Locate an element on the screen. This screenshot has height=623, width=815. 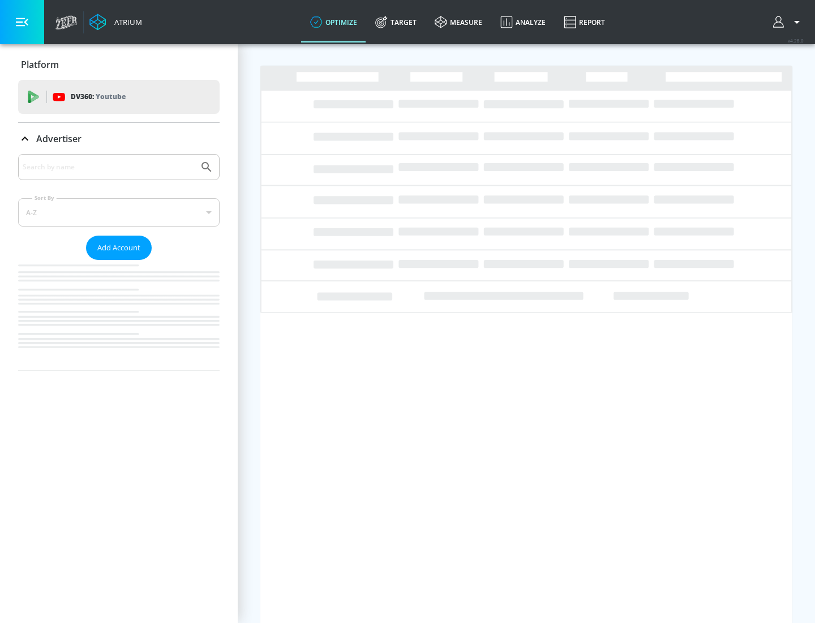
input: Search by name is located at coordinates (108, 167).